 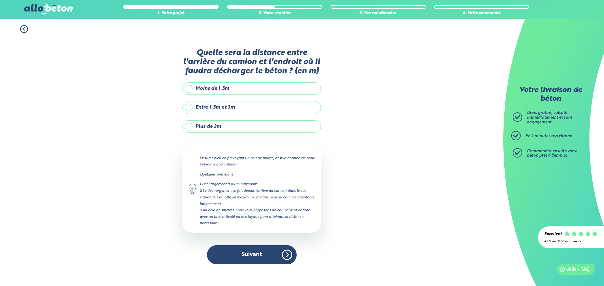 I want to click on button: Suivant, so click(x=252, y=255).